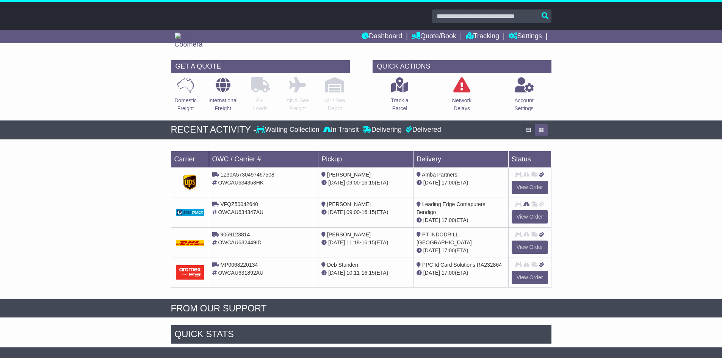 The width and height of the screenshot is (722, 358). What do you see at coordinates (190, 272) in the screenshot?
I see `img: Aramex.png` at bounding box center [190, 272].